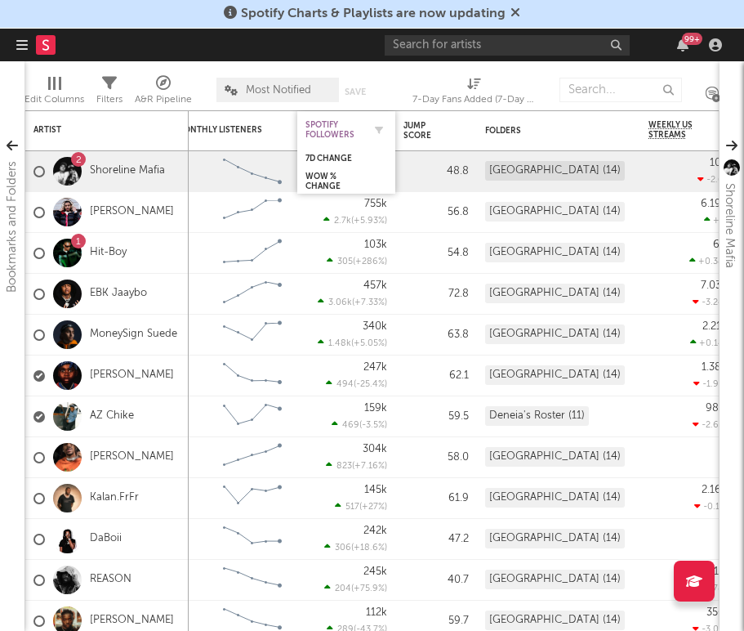  Describe the element at coordinates (436, 253) in the screenshot. I see `div: 54.8` at that location.